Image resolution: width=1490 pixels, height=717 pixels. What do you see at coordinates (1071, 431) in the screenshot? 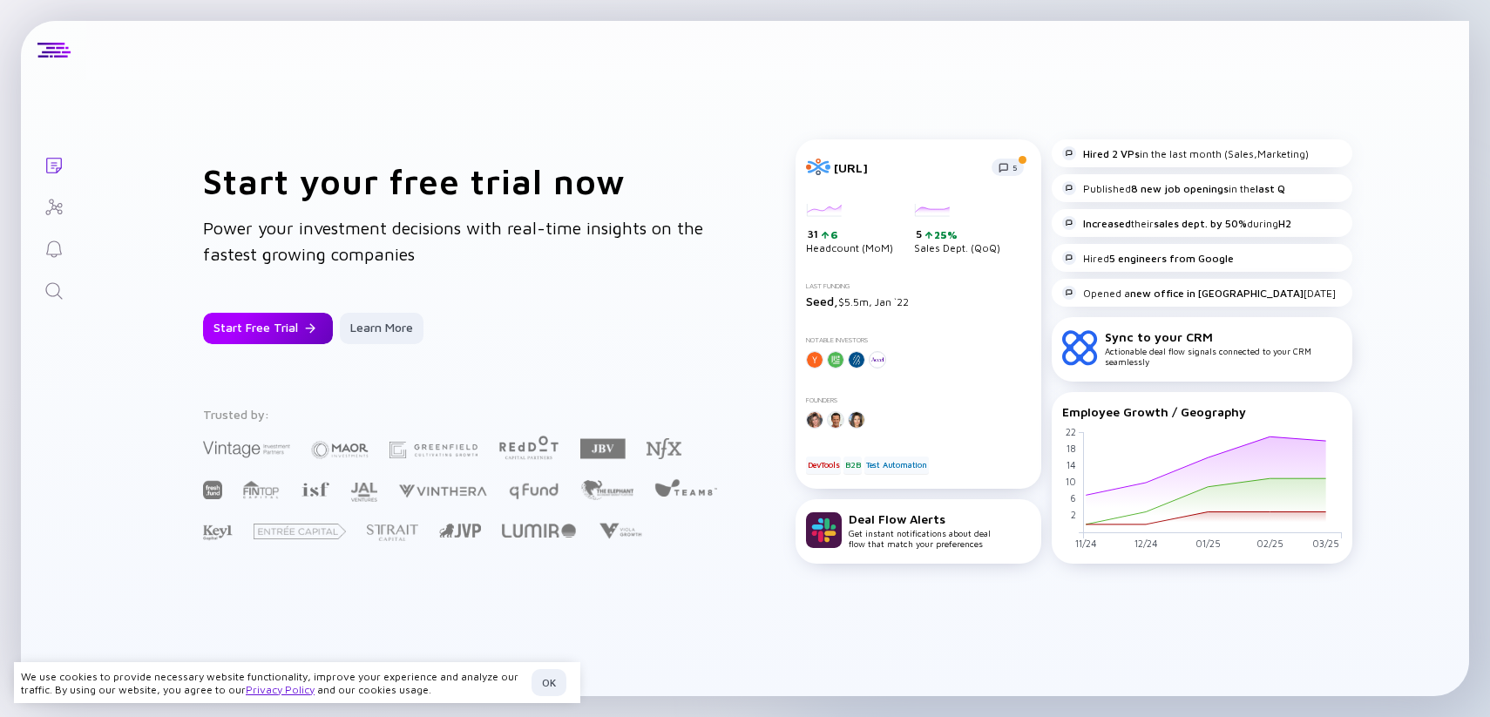
I see `tspan: 22` at bounding box center [1071, 431].